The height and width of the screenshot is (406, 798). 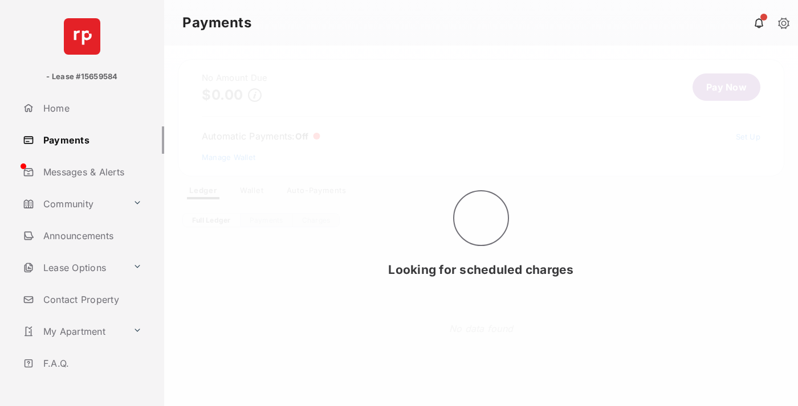 What do you see at coordinates (91, 140) in the screenshot?
I see `a: Payments` at bounding box center [91, 140].